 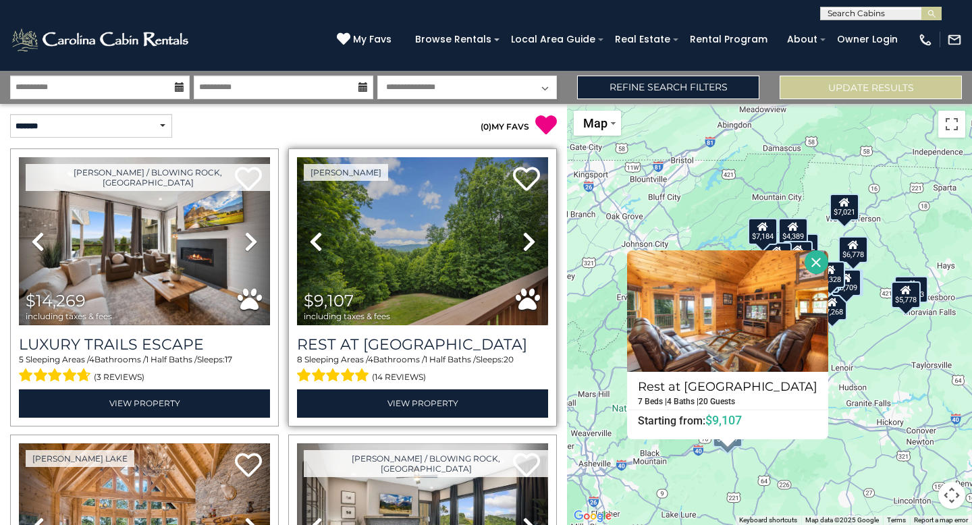 What do you see at coordinates (941, 520) in the screenshot?
I see `a: Report a map error` at bounding box center [941, 520].